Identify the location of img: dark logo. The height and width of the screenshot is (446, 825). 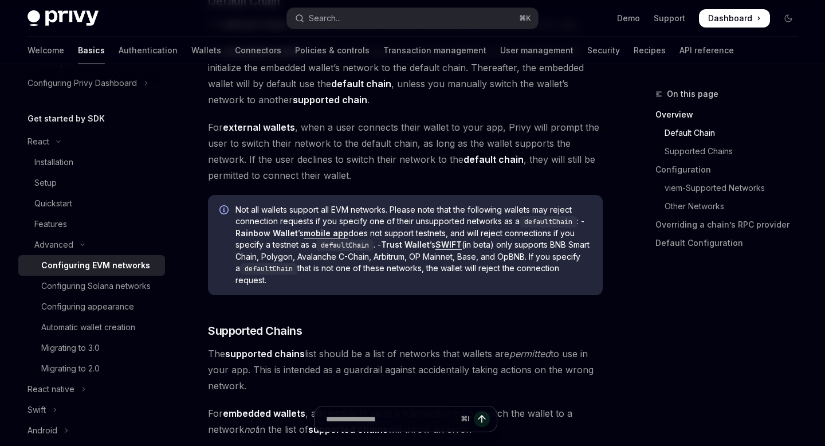
(63, 18).